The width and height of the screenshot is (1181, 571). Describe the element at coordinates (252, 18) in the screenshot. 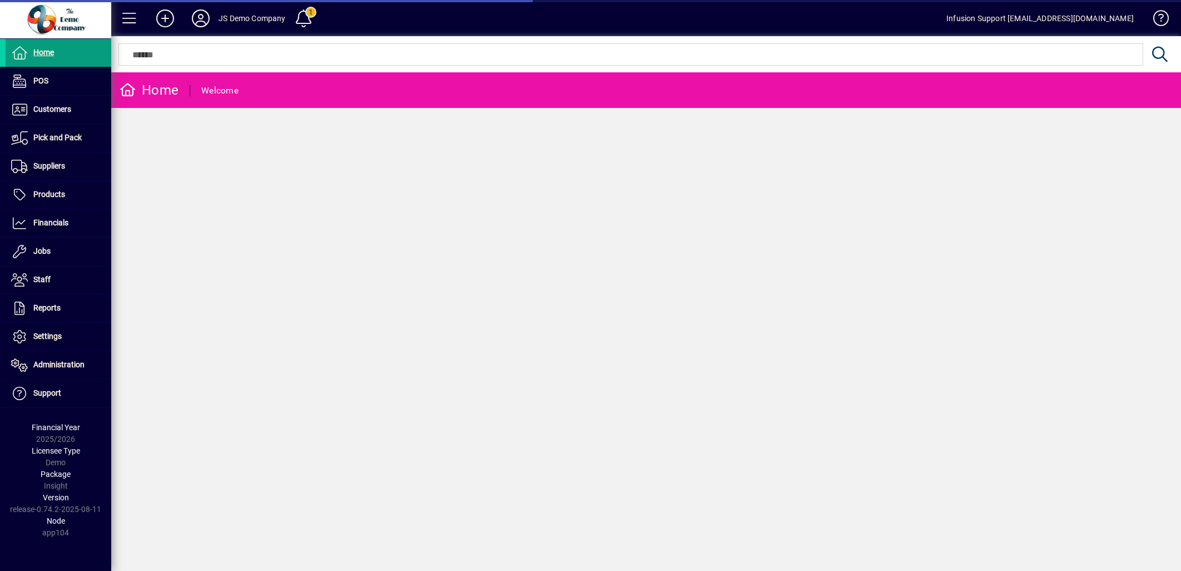

I see `div: JS Demo Company` at that location.